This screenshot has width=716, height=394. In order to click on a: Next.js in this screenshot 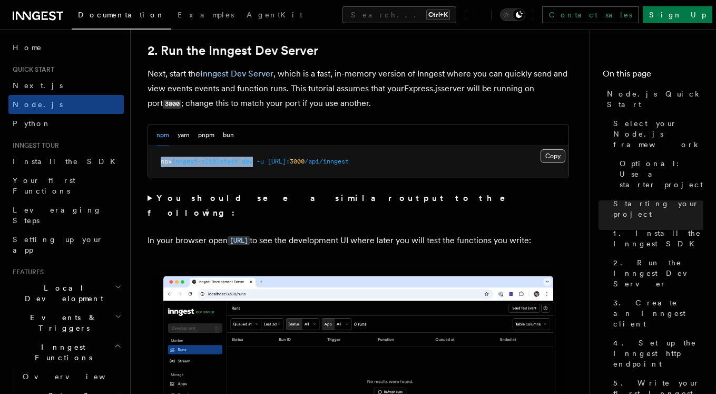, I will do `click(66, 85)`.